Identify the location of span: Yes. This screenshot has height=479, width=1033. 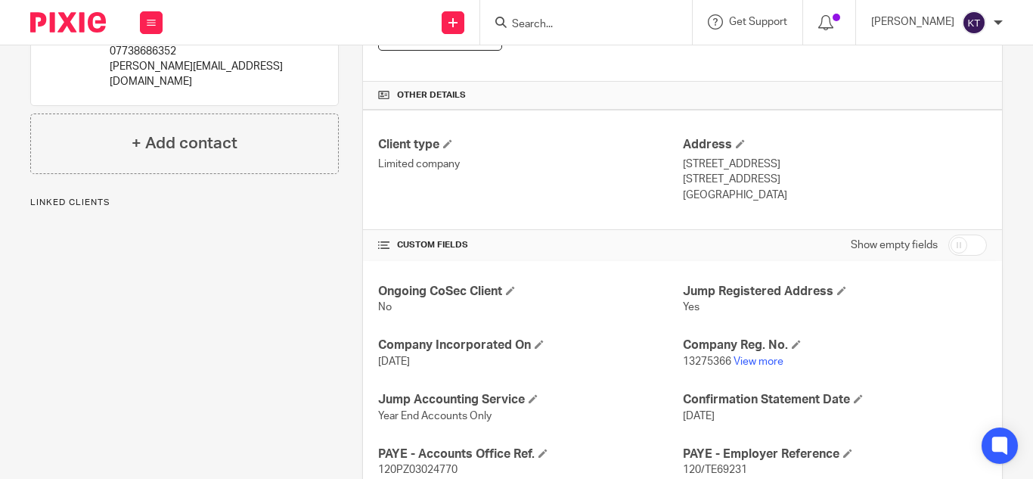
(691, 307).